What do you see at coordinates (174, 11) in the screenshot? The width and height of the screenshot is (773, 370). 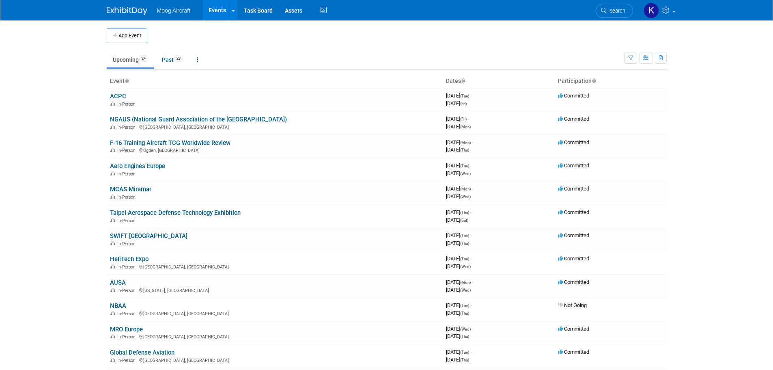 I see `span: Moog Aircraft` at bounding box center [174, 11].